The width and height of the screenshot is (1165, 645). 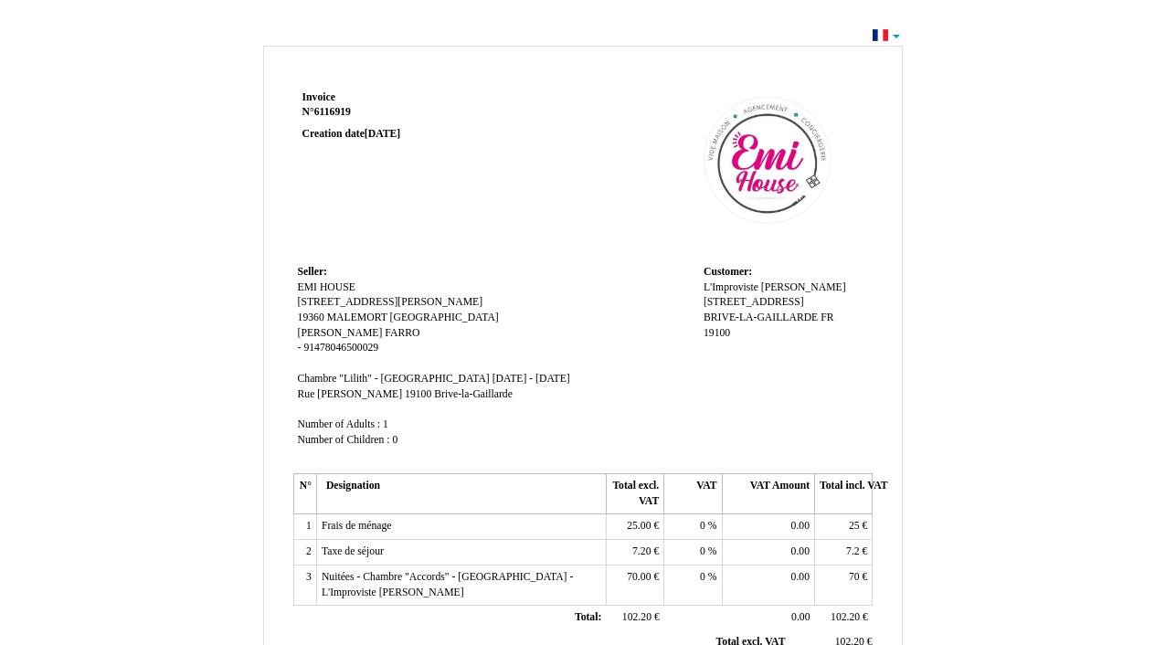 What do you see at coordinates (341, 347) in the screenshot?
I see `span: 91478046500029` at bounding box center [341, 347].